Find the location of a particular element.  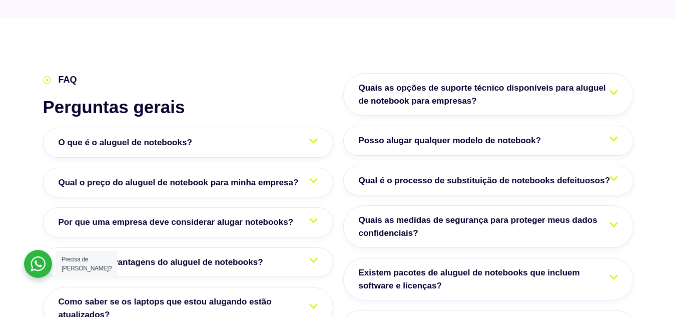

a: Quais são as vantagens do aluguel de notebooks? is located at coordinates (188, 262).